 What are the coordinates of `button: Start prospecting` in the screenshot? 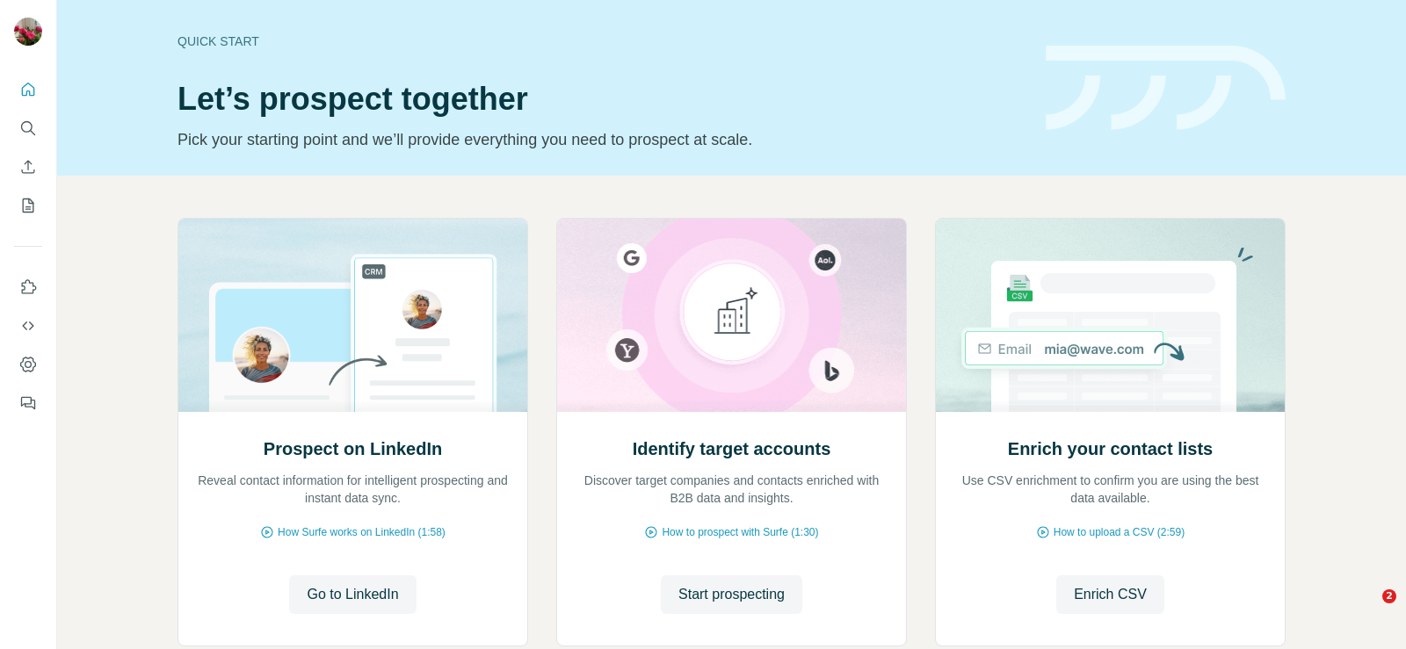 It's located at (731, 595).